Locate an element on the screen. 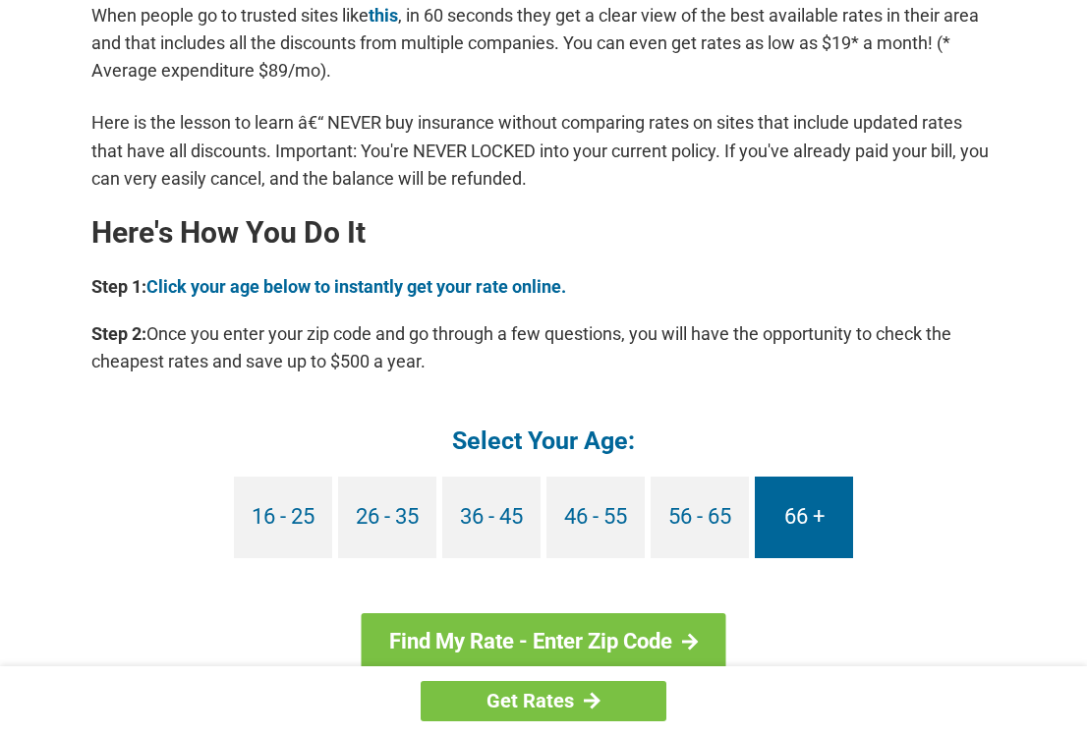 This screenshot has width=1087, height=736. p: Here is the lesson to learn â€“ NEVER buy insurance without comparing rates on sites that include... is located at coordinates (544, 150).